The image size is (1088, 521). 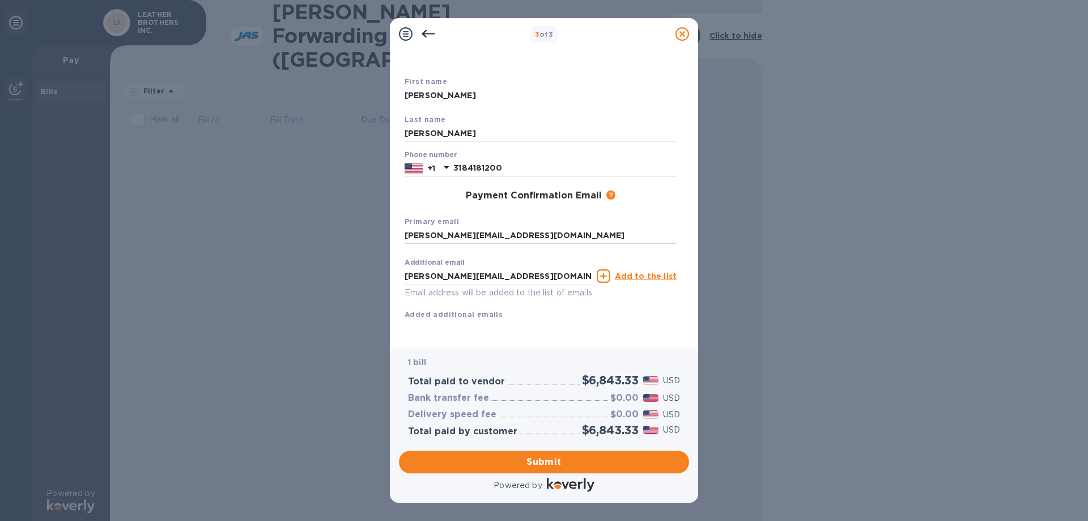 What do you see at coordinates (435, 263) in the screenshot?
I see `label: Additional email` at bounding box center [435, 263].